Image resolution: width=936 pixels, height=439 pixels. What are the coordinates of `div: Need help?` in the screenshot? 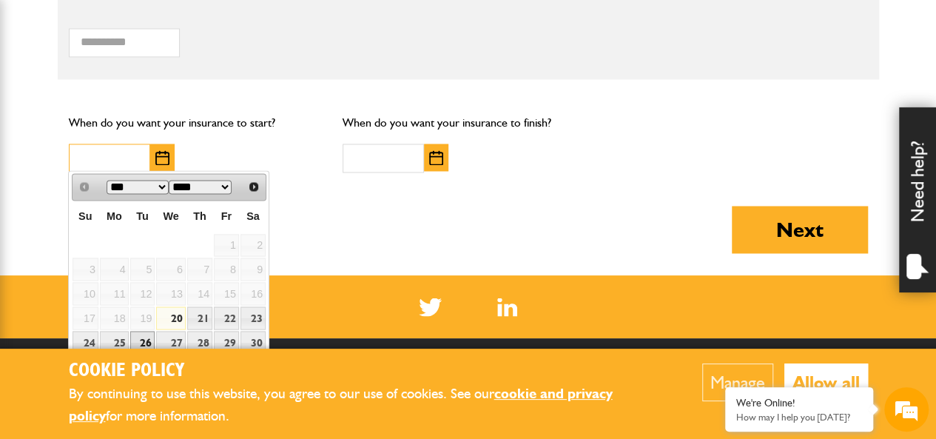 It's located at (918, 200).